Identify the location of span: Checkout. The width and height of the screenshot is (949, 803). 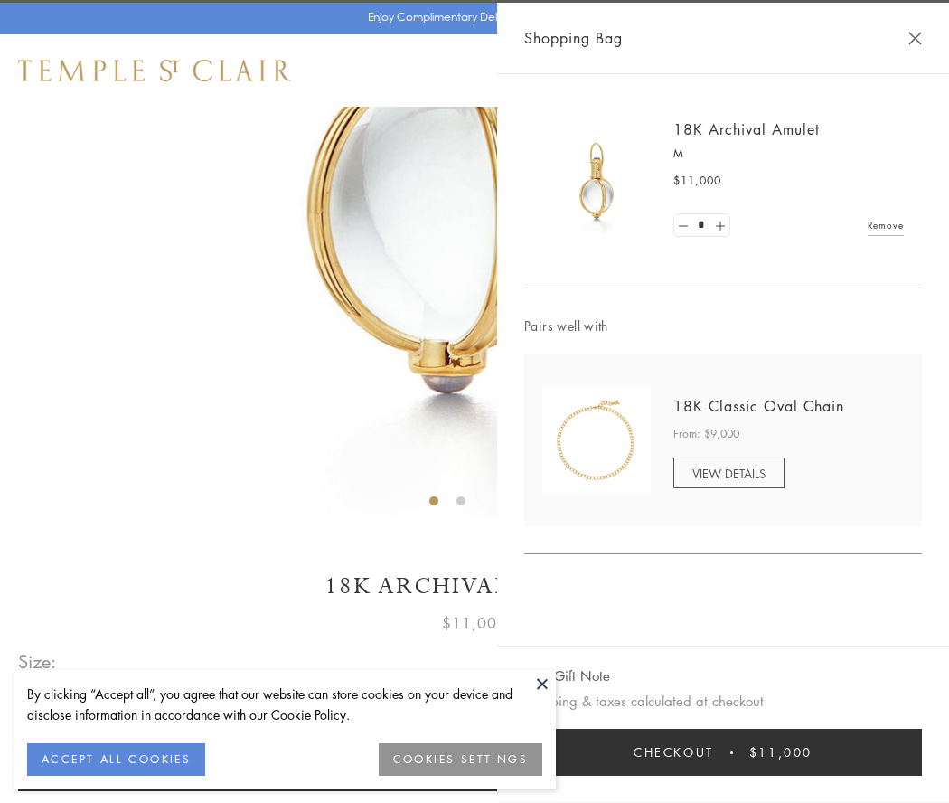
(674, 752).